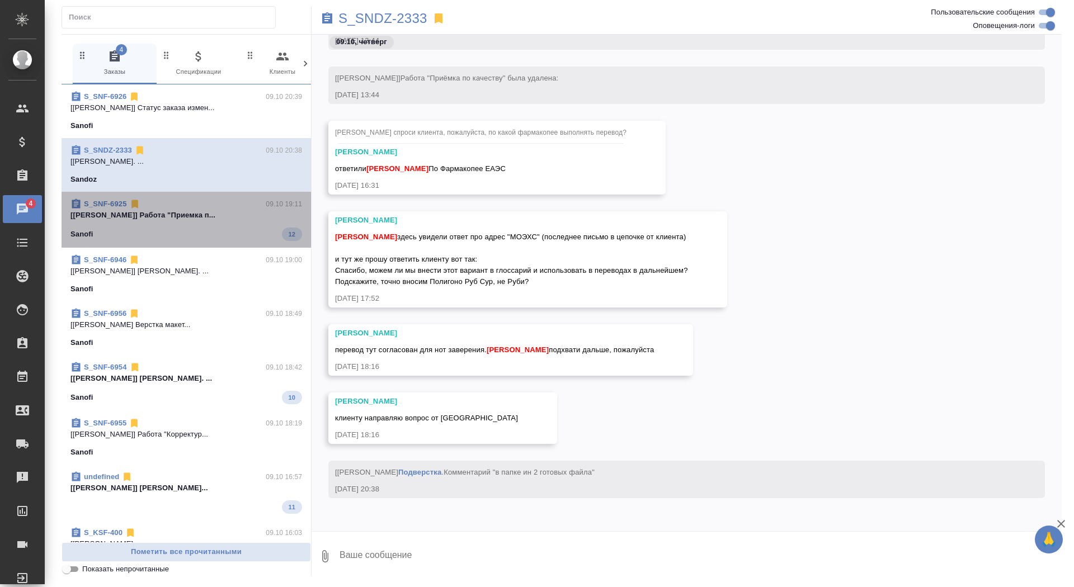 This screenshot has width=1074, height=587. Describe the element at coordinates (105, 367) in the screenshot. I see `a: S_SNF-6954` at that location.